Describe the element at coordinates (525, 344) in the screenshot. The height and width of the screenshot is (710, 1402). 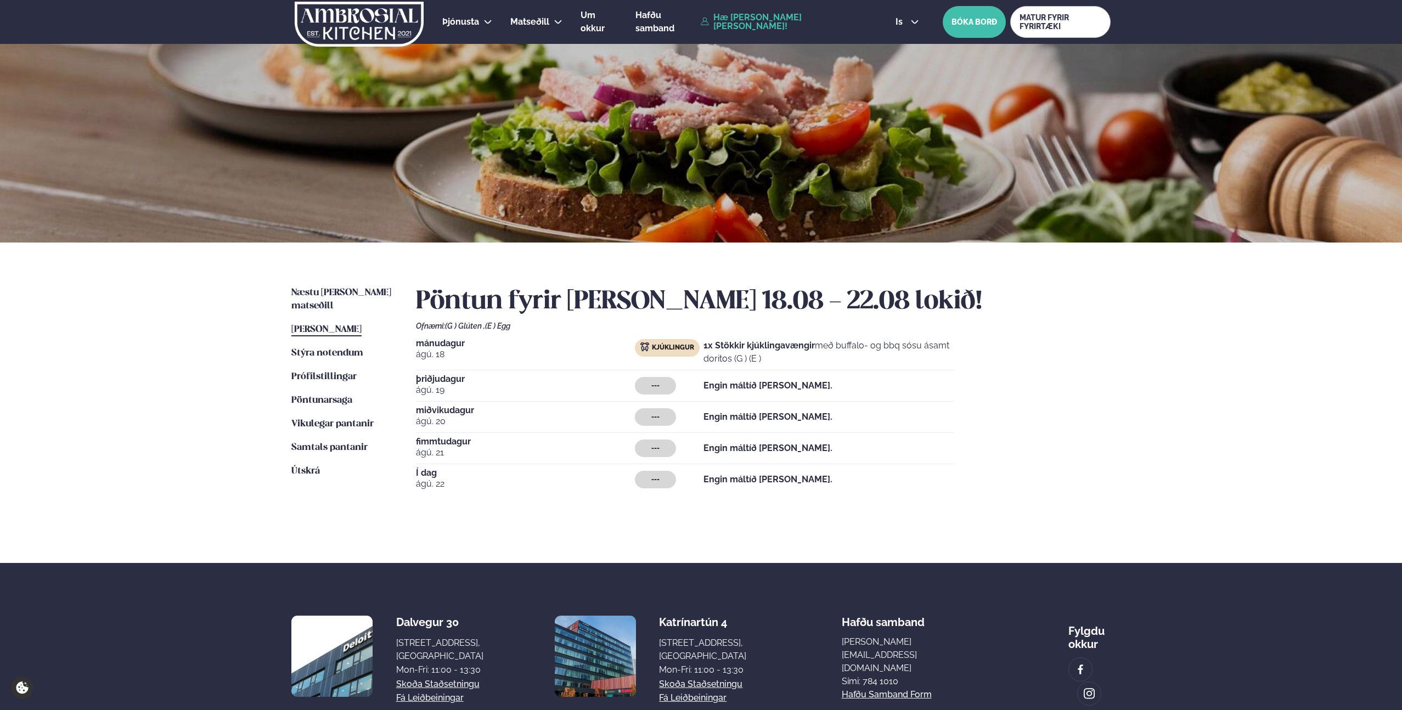
I see `span: mánudagur` at that location.